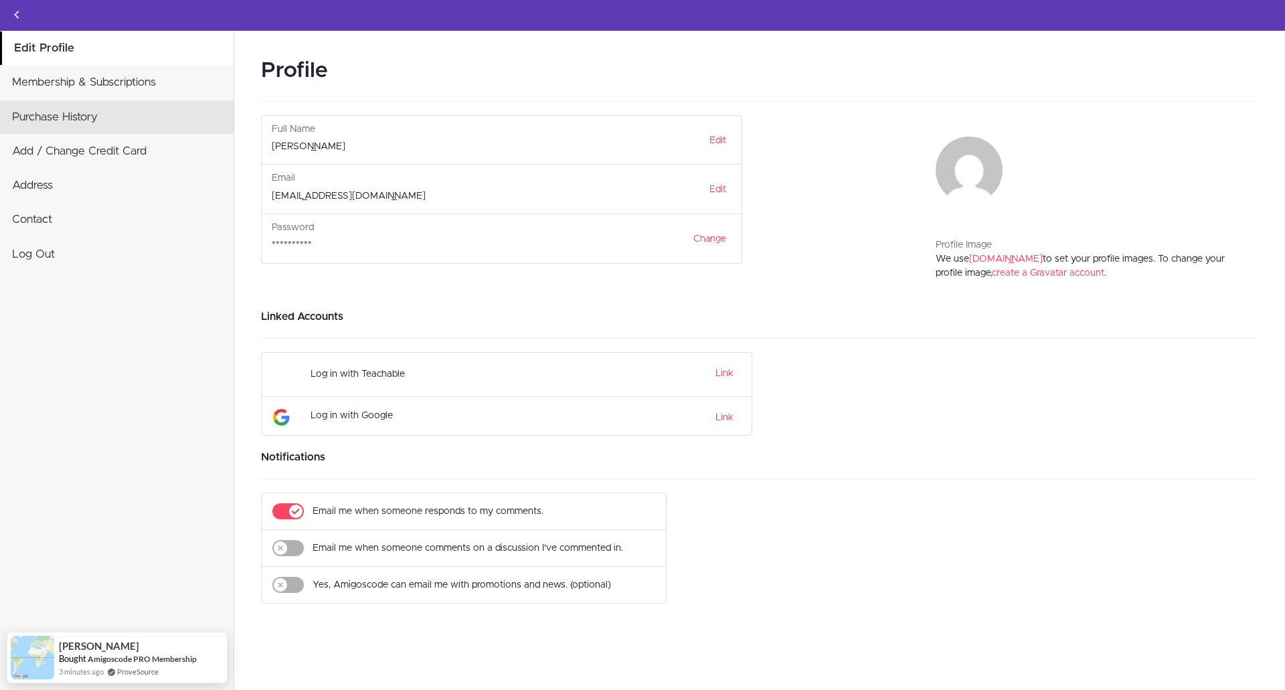 This screenshot has height=690, width=1285. Describe the element at coordinates (142, 659) in the screenshot. I see `a: Amigoscode PRO Membership` at that location.